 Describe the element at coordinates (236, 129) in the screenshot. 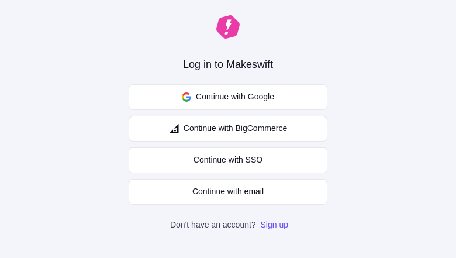

I see `span: Continue with BigCommerce` at that location.